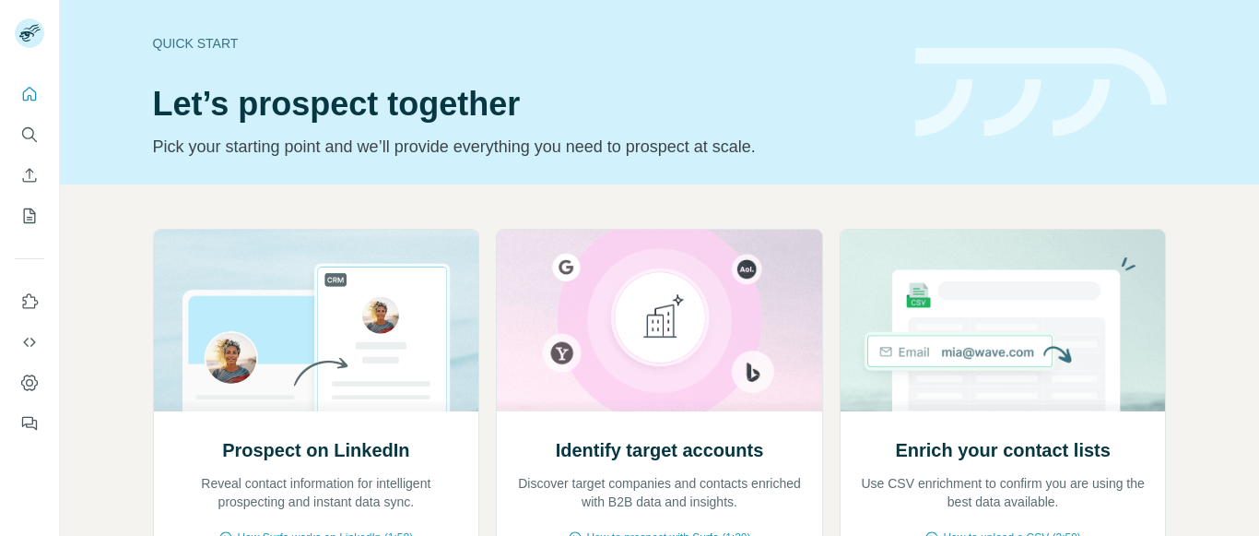  What do you see at coordinates (1002, 450) in the screenshot?
I see `h2: Enrich your contact lists` at bounding box center [1002, 450].